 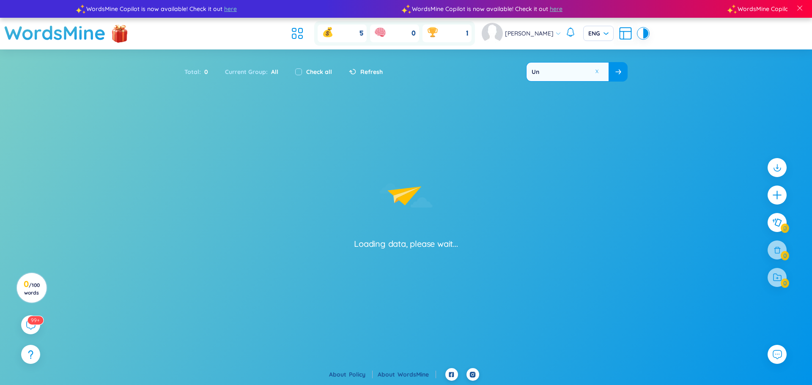 What do you see at coordinates (55, 33) in the screenshot?
I see `h1: WordsMine` at bounding box center [55, 33].